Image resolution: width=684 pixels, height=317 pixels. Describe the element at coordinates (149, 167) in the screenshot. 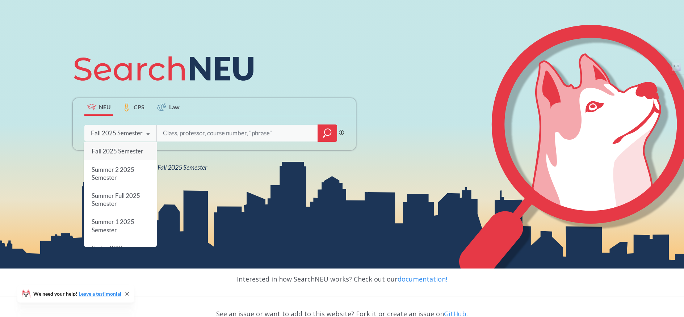

I see `span: View all classes for` at that location.